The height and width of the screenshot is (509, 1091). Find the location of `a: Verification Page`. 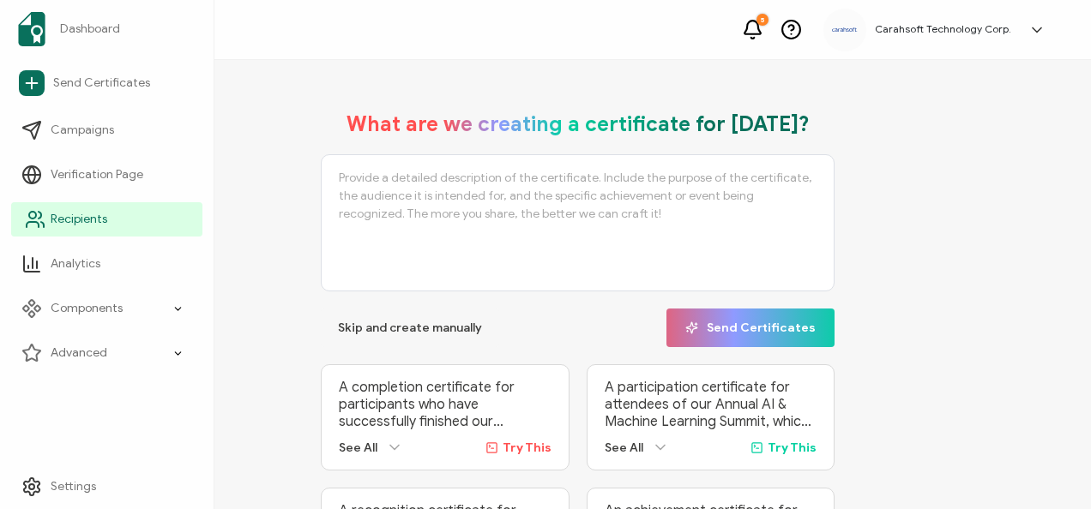

a: Verification Page is located at coordinates (106, 175).